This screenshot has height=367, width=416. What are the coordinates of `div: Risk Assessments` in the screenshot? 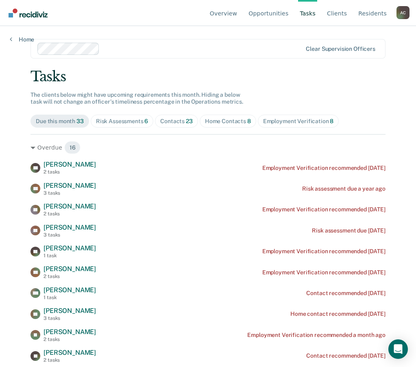 It's located at (122, 121).